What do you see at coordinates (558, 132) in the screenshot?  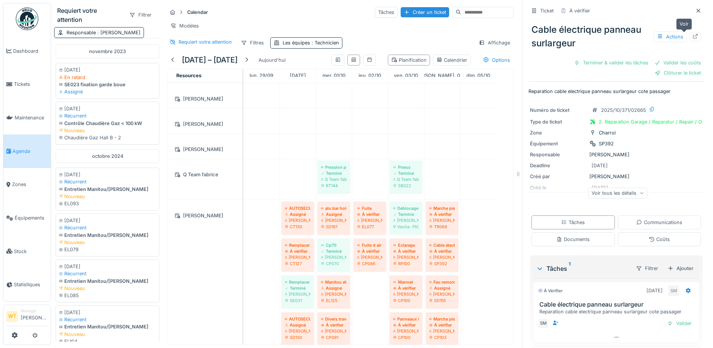 I see `div: Zone` at bounding box center [558, 132].